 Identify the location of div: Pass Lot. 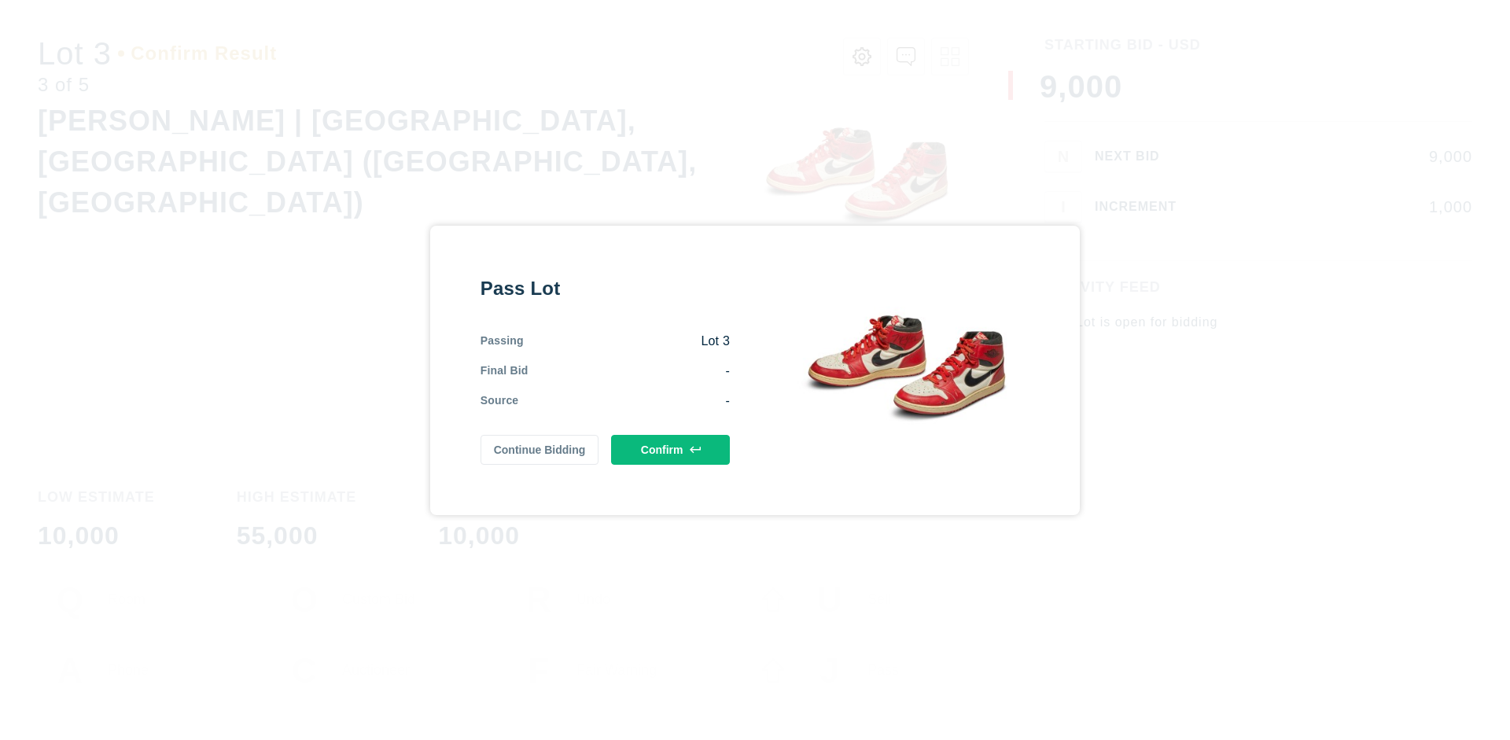
(605, 289).